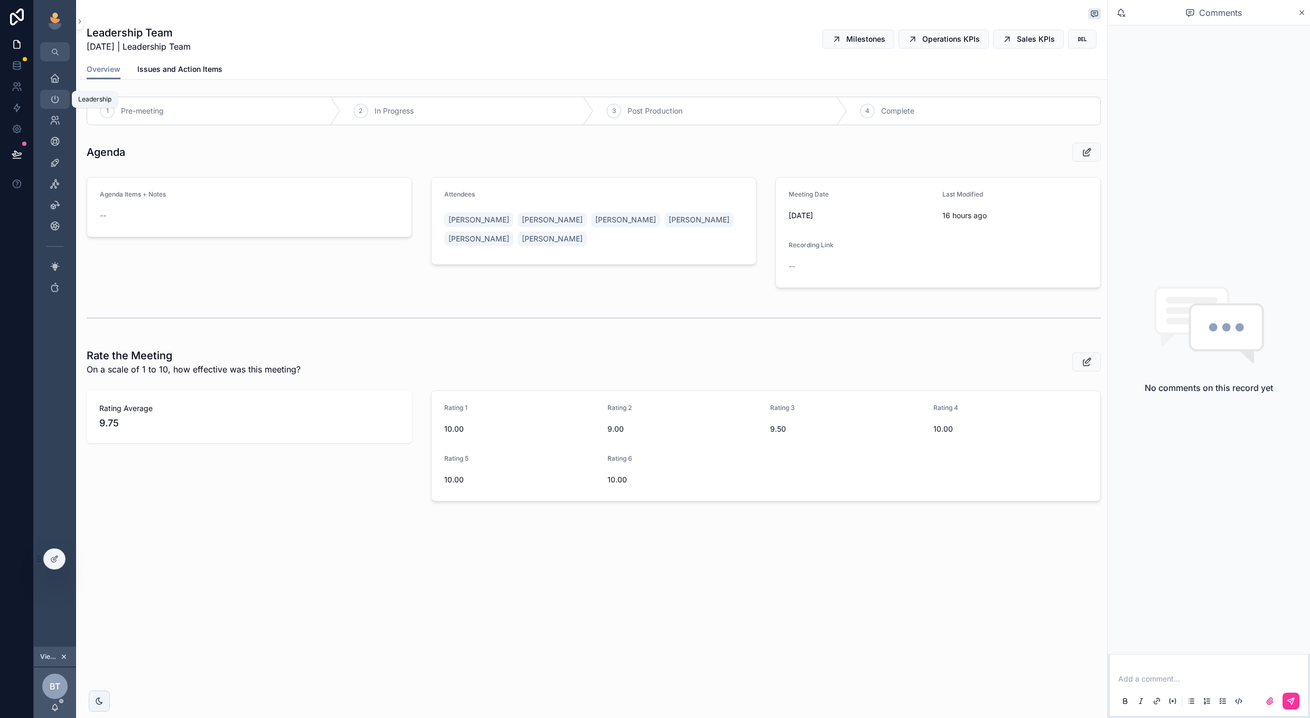 This screenshot has height=718, width=1310. Describe the element at coordinates (142, 111) in the screenshot. I see `span: Pre-meeting` at that location.